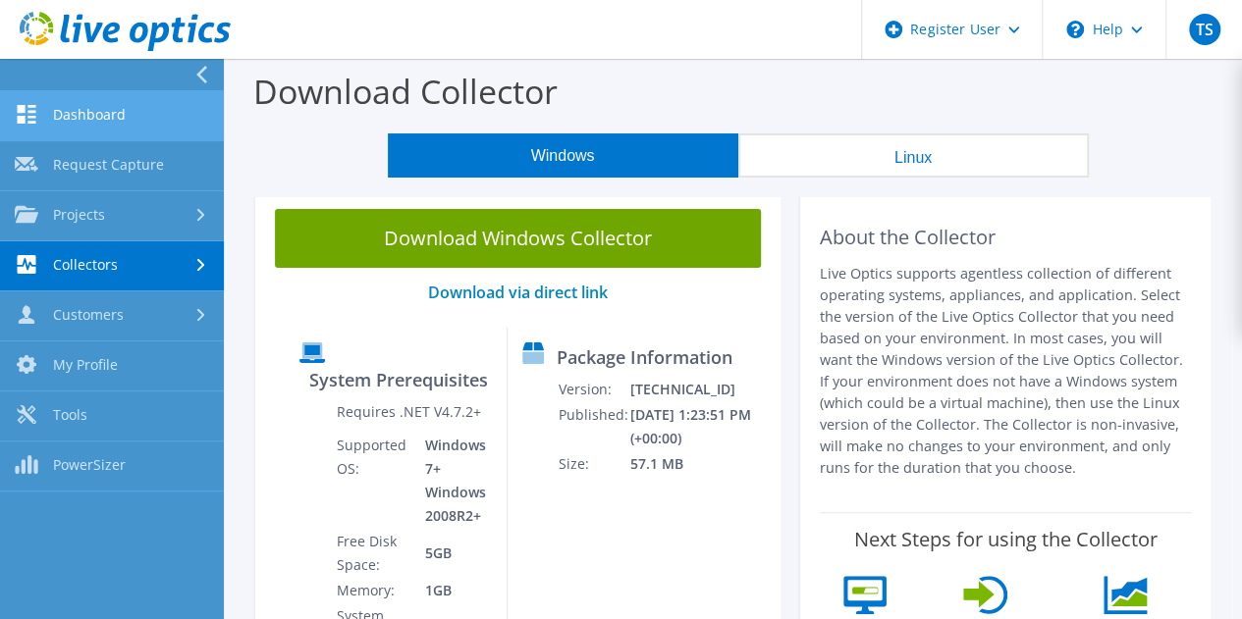 The height and width of the screenshot is (619, 1242). Describe the element at coordinates (1005, 540) in the screenshot. I see `label: Next Steps for using the Collector` at that location.